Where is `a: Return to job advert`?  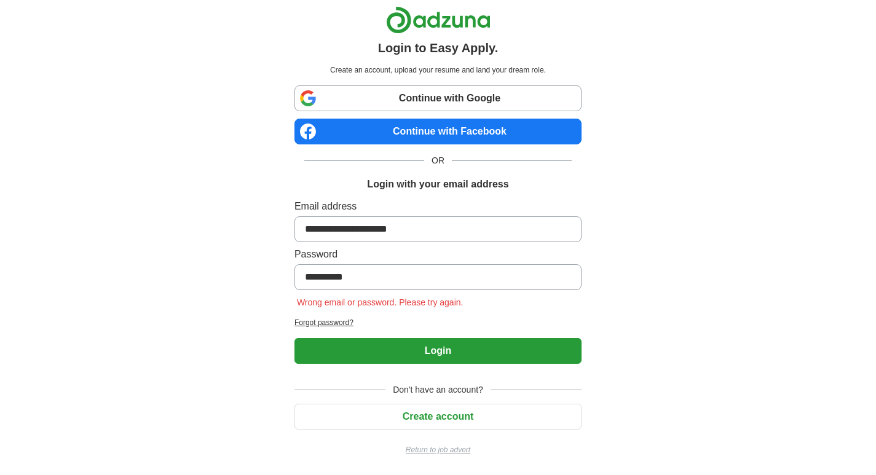 a: Return to job advert is located at coordinates (438, 450).